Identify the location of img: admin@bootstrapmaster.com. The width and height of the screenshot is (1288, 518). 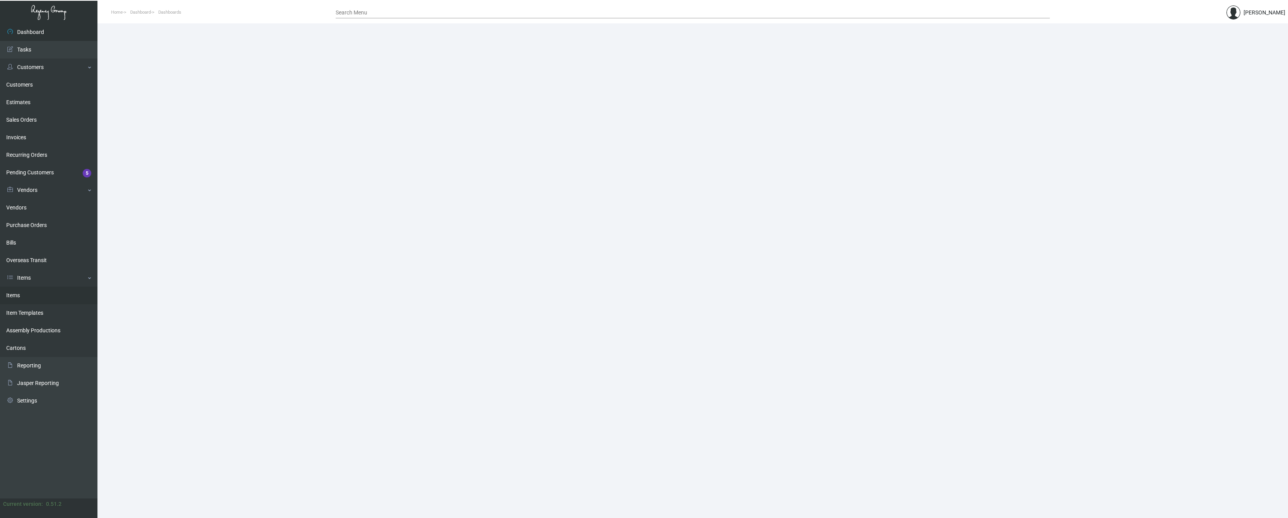
(1233, 12).